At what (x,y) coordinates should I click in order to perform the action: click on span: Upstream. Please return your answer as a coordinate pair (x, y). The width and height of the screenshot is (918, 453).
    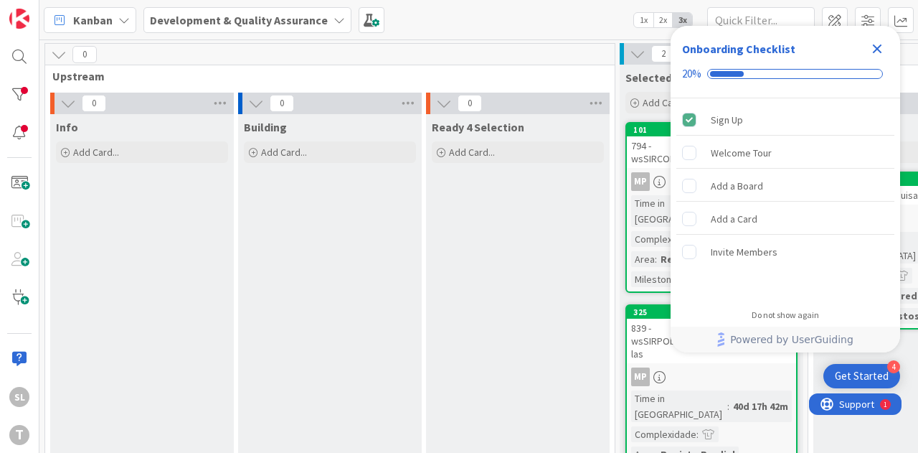
    Looking at the image, I should click on (324, 76).